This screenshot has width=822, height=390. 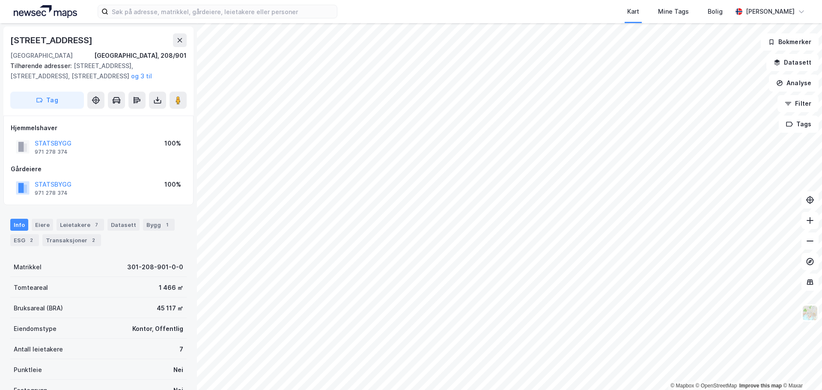 What do you see at coordinates (47, 100) in the screenshot?
I see `button: Tag` at bounding box center [47, 100].